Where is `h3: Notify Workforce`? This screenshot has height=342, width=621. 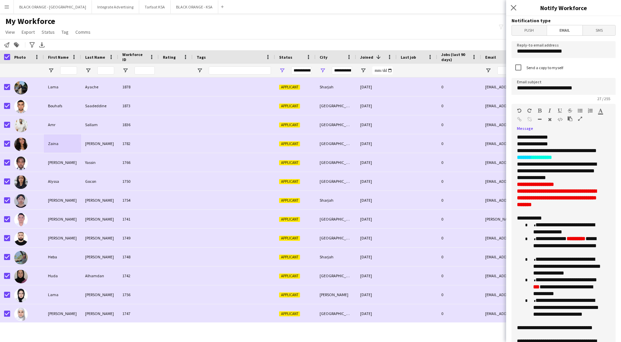
h3: Notify Workforce is located at coordinates (563, 8).